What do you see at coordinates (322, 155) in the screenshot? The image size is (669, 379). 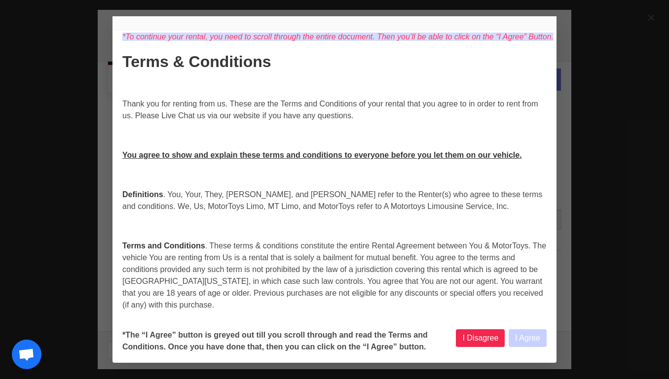 I see `u: You agree to show and explain these terms and conditions to everyone before you let them on our v...` at bounding box center [322, 155].